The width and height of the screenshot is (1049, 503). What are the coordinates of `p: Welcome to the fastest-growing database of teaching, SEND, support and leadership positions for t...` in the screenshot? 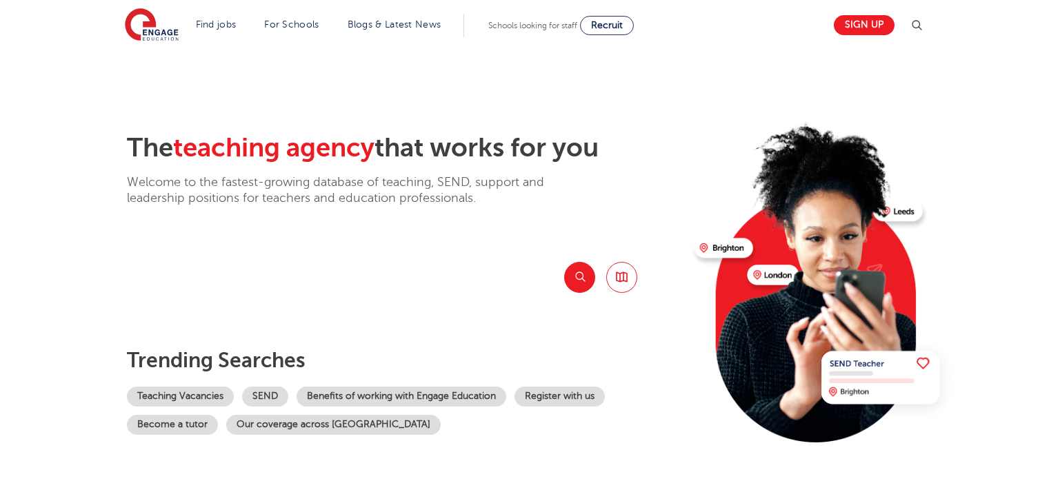 It's located at (354, 190).